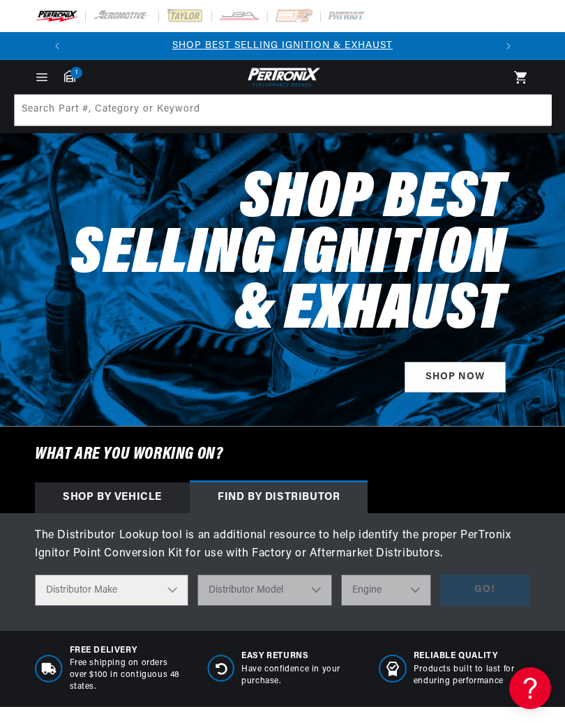 This screenshot has width=565, height=723. I want to click on span: Free Delivery, so click(128, 651).